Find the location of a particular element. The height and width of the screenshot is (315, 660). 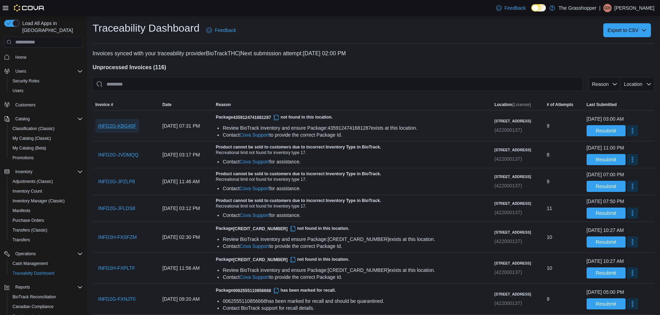

span: Adjustments (Classic) is located at coordinates (46, 182).